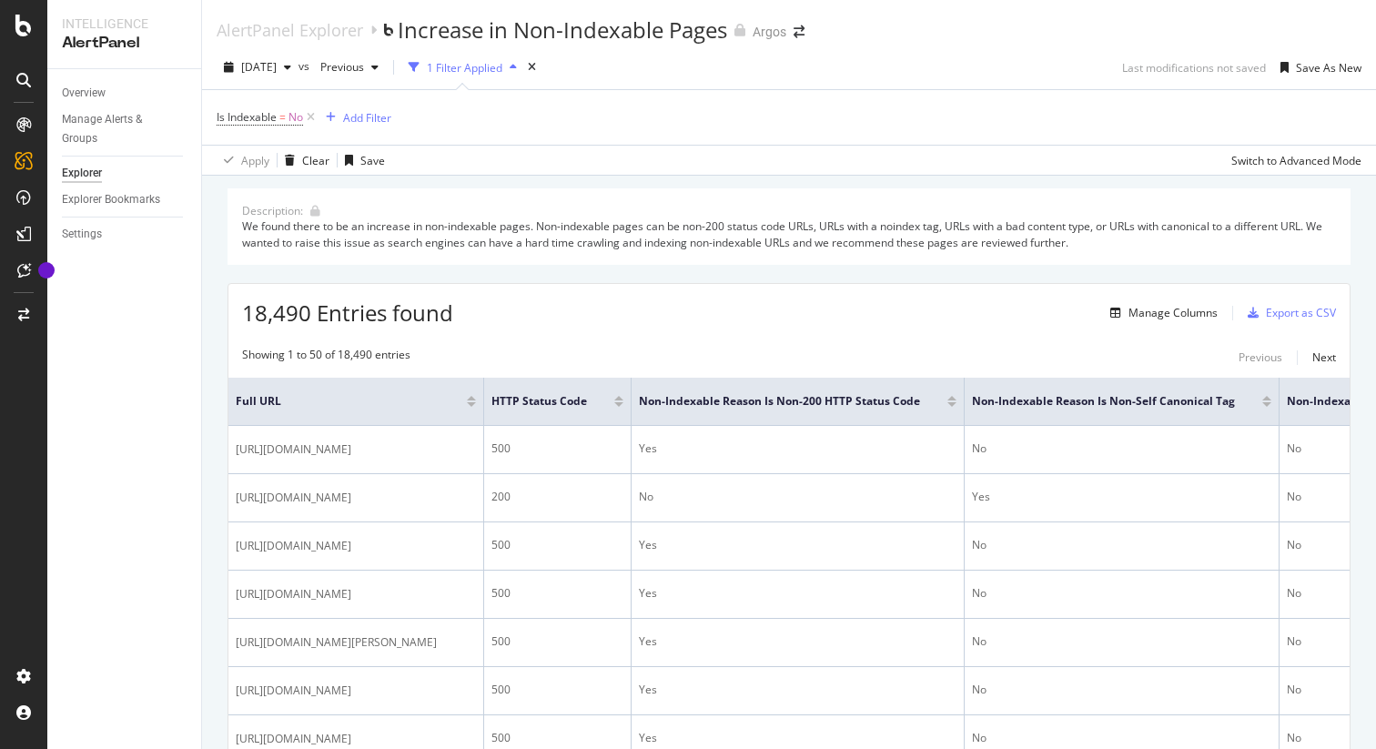 This screenshot has height=749, width=1376. What do you see at coordinates (338, 66) in the screenshot?
I see `span: Previous` at bounding box center [338, 66].